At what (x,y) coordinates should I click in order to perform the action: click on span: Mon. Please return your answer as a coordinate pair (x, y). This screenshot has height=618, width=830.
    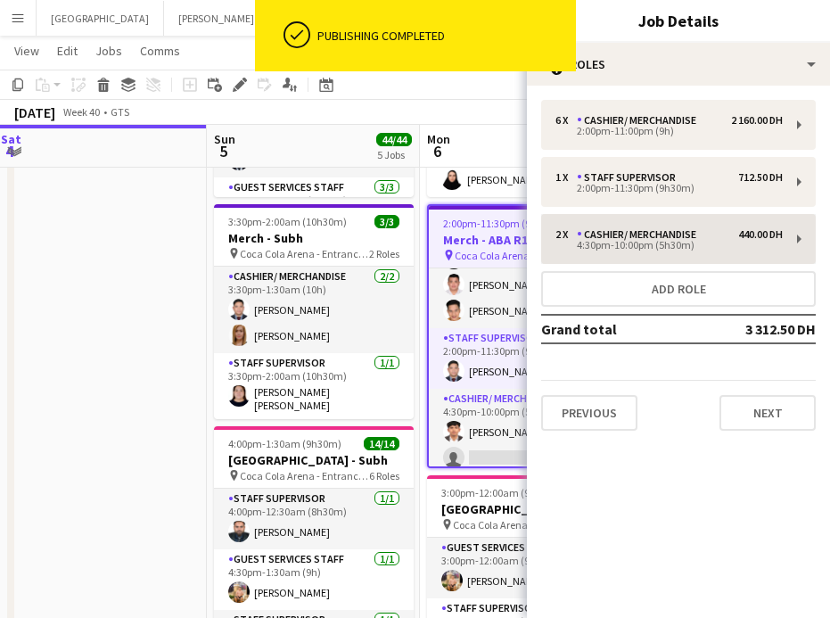
    Looking at the image, I should click on (439, 139).